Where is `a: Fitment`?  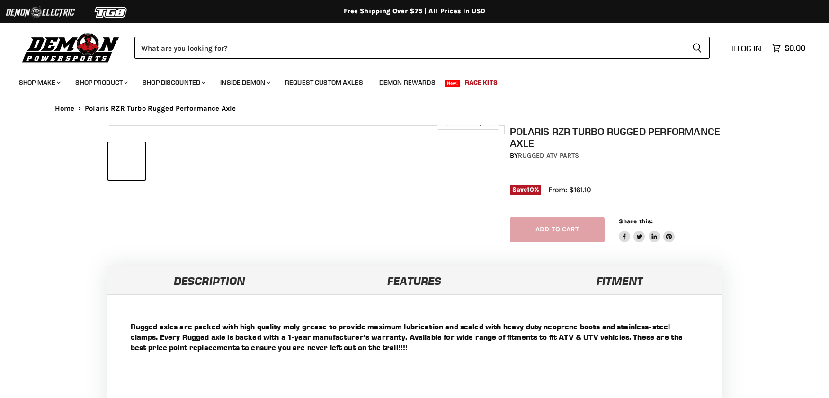
a: Fitment is located at coordinates (619, 280).